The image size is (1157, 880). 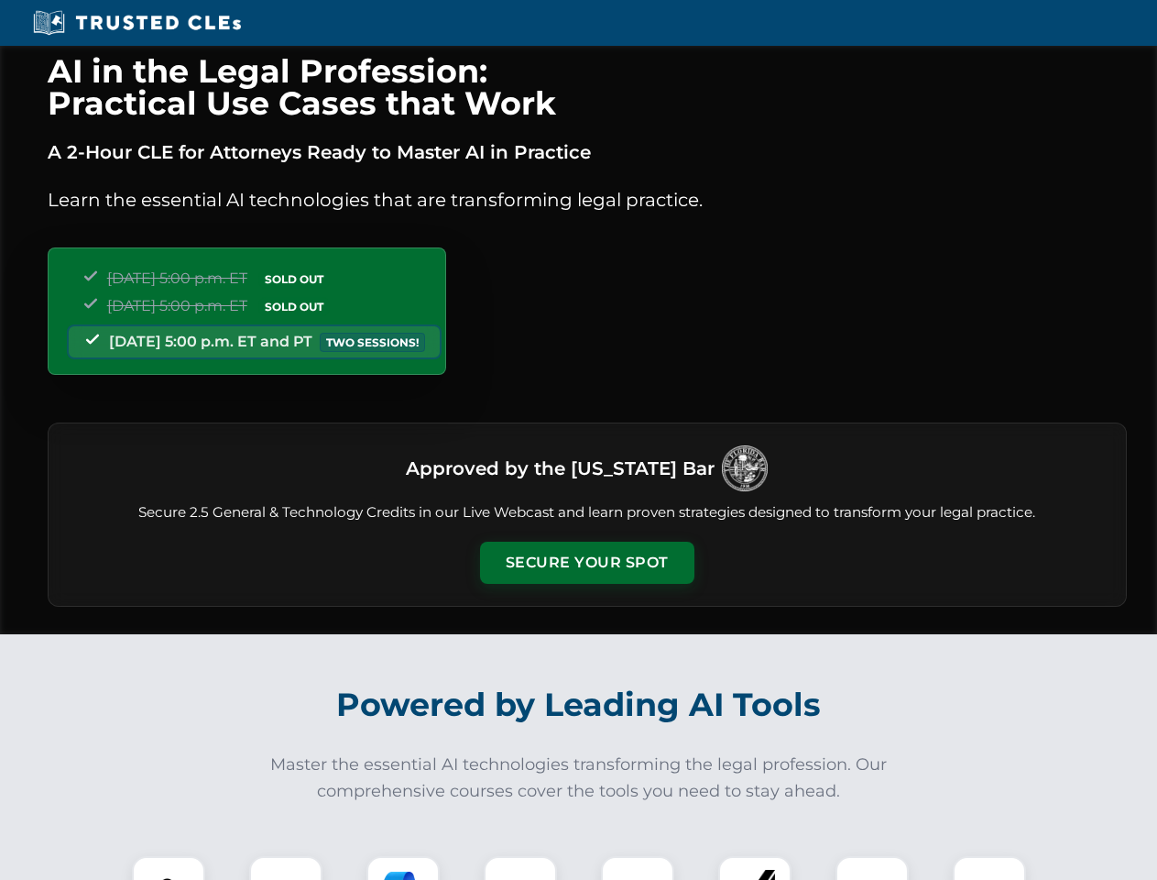 I want to click on p: Learn the essential AI technologies that are transforming legal practice., so click(x=587, y=200).